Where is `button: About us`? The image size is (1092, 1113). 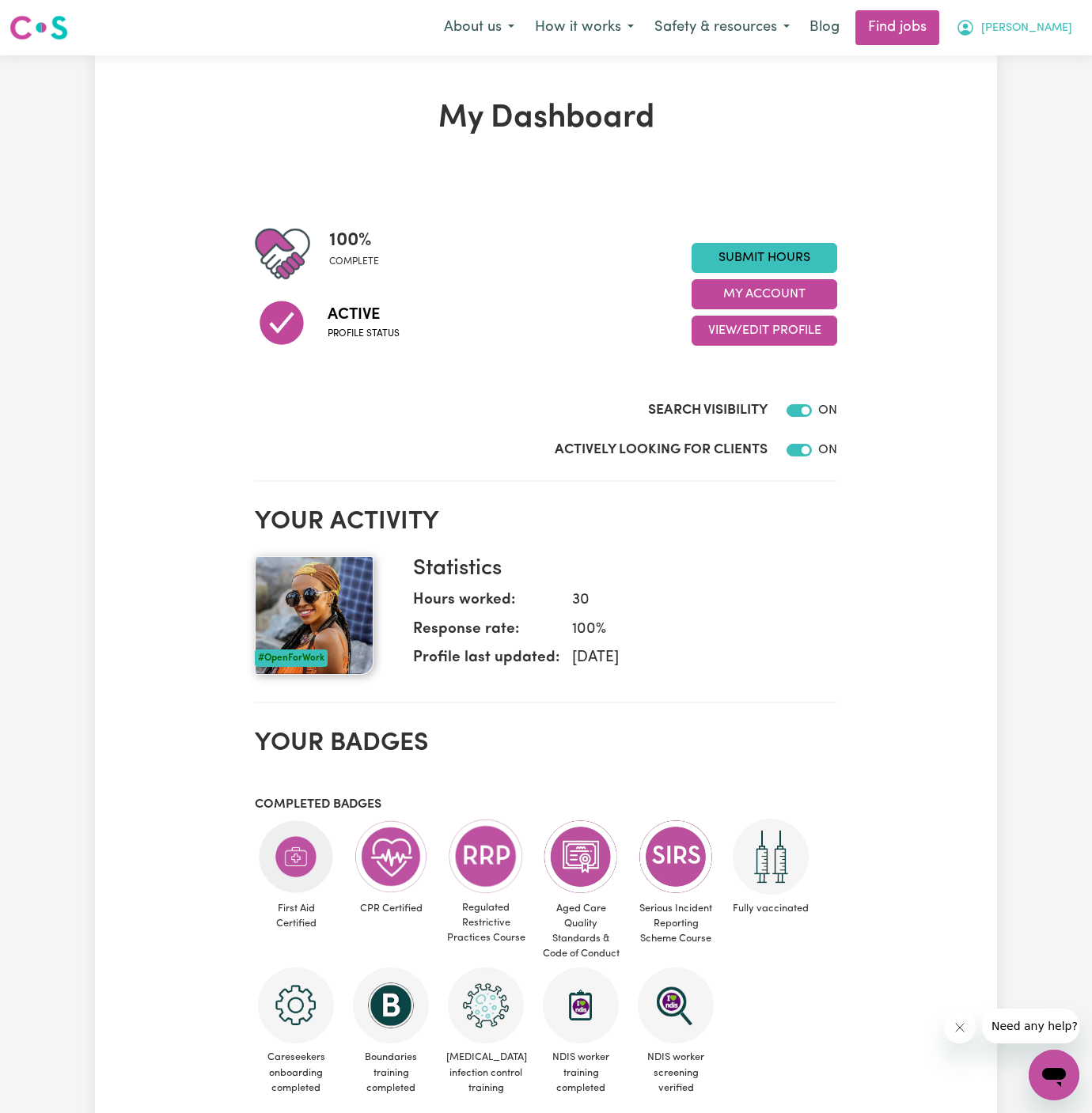 button: About us is located at coordinates (478, 28).